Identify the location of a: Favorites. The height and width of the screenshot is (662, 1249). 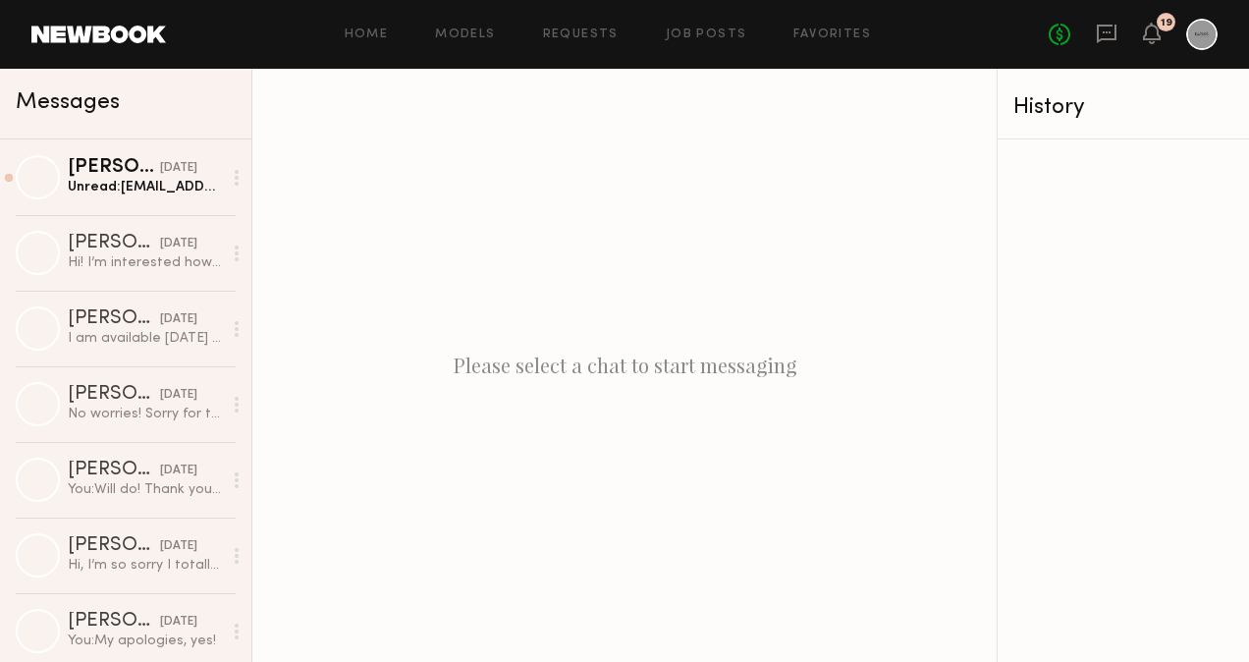
(832, 34).